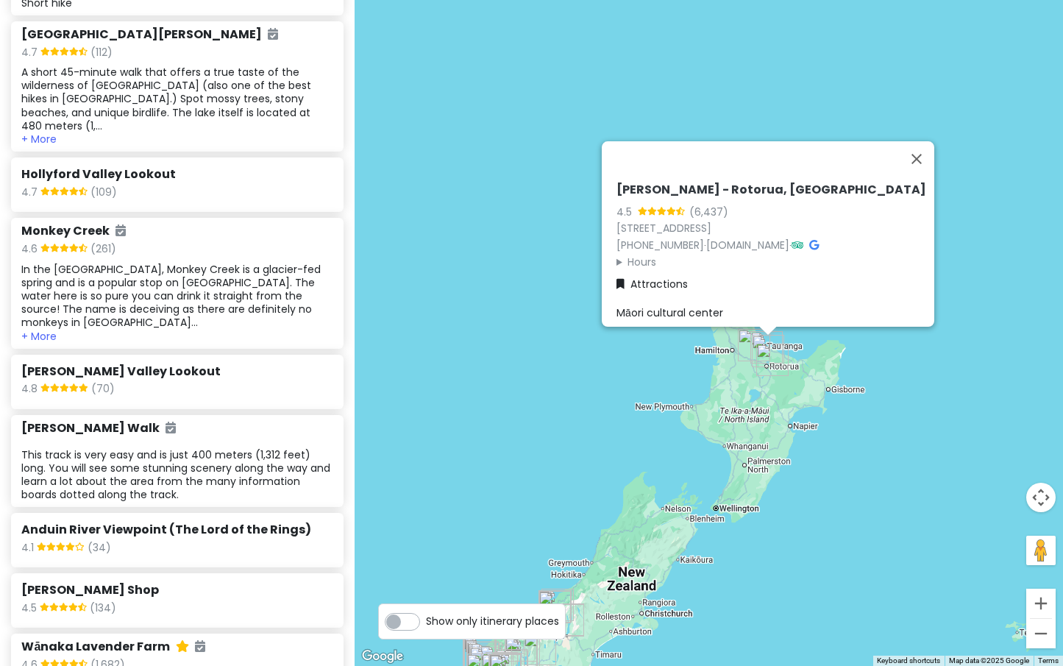 The width and height of the screenshot is (1063, 666). I want to click on span: 4.1, so click(29, 549).